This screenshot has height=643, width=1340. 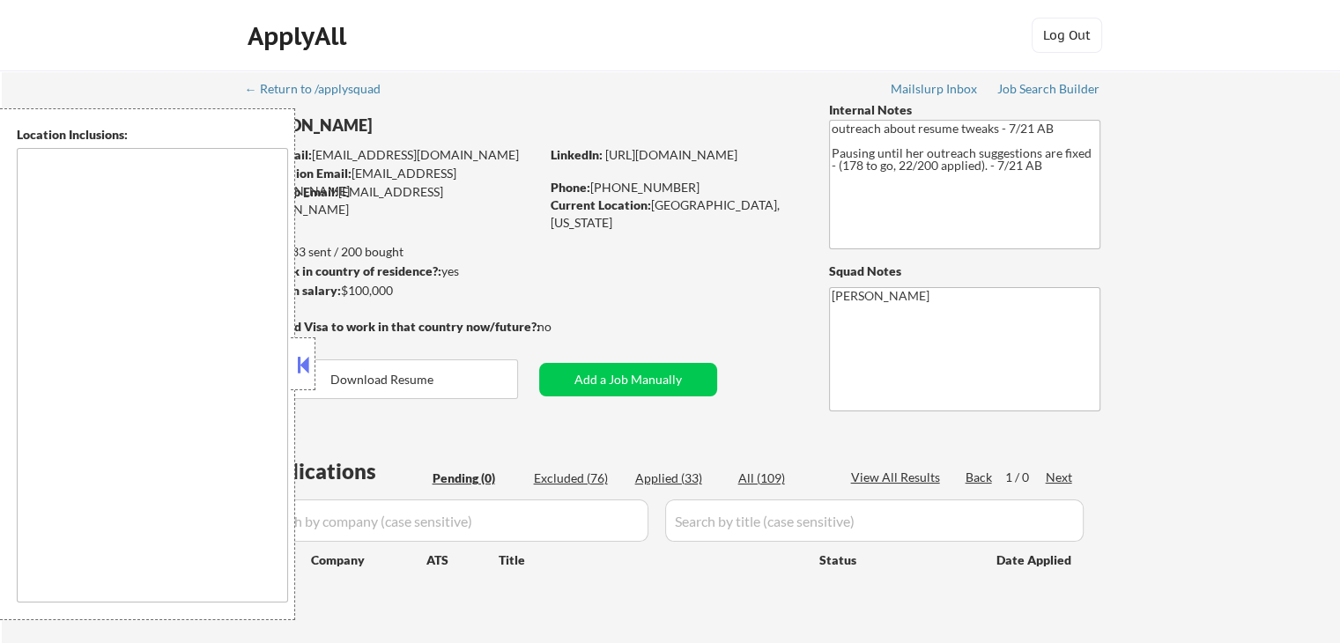 I want to click on div: Location Inclusions:, so click(x=152, y=135).